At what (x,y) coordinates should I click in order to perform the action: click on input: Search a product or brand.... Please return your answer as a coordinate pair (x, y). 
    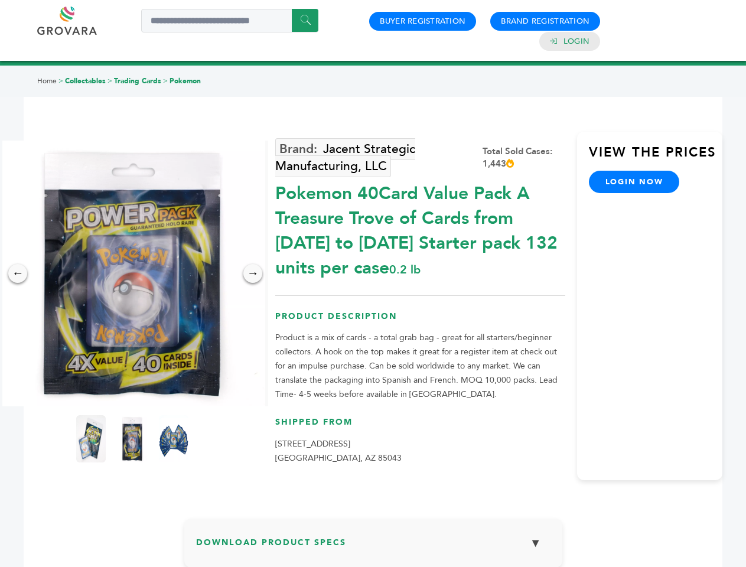
    Looking at the image, I should click on (230, 21).